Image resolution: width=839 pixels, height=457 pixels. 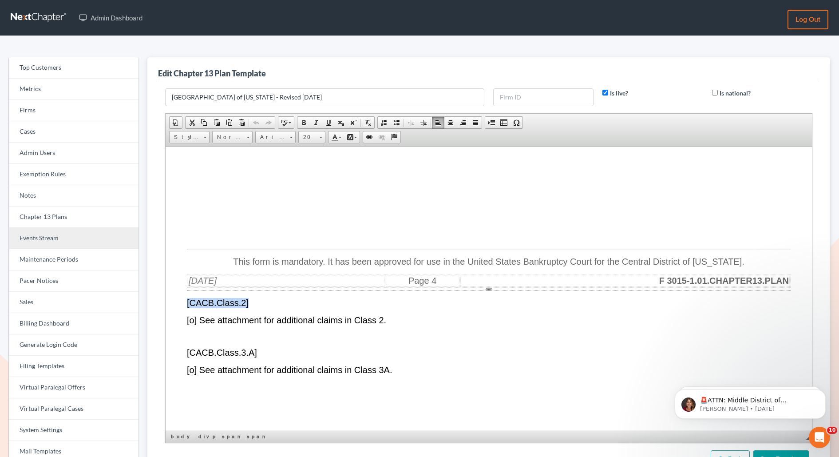 What do you see at coordinates (74, 281) in the screenshot?
I see `a: Pacer Notices` at bounding box center [74, 281].